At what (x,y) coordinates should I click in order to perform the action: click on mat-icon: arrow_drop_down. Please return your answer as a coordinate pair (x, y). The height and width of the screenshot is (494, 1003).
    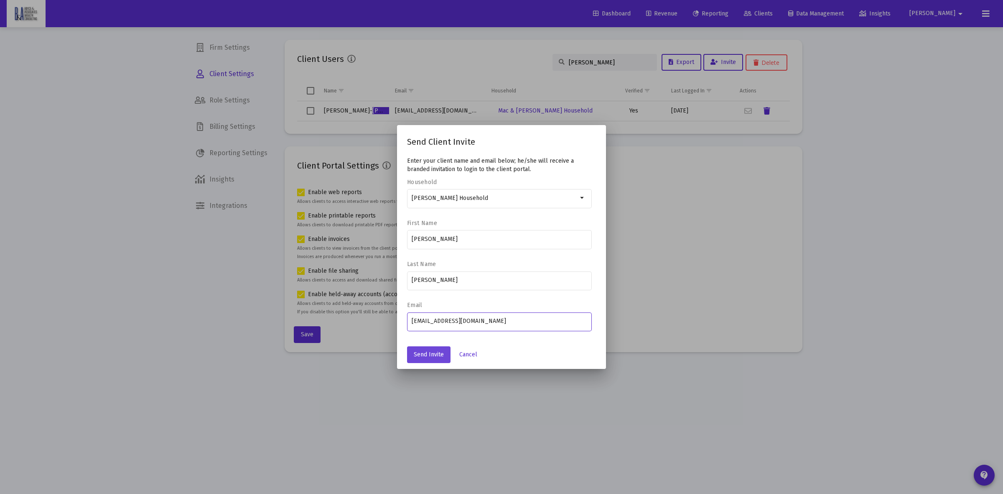
    Looking at the image, I should click on (583, 198).